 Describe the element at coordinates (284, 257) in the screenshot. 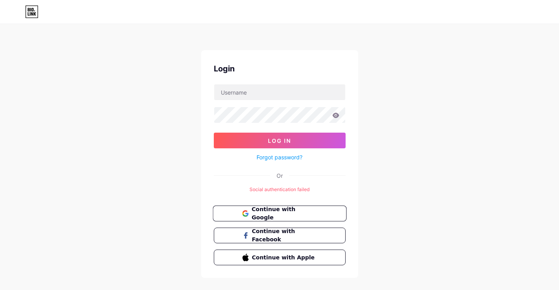

I see `span: Continue with Apple` at that location.